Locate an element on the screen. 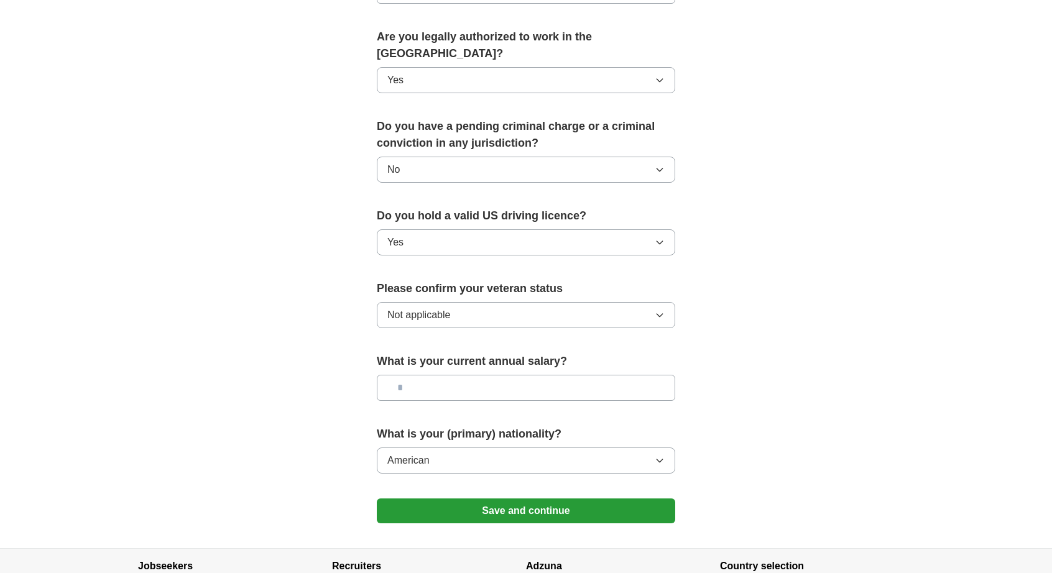 The height and width of the screenshot is (573, 1052). label: Please confirm your veteran status is located at coordinates (526, 288).